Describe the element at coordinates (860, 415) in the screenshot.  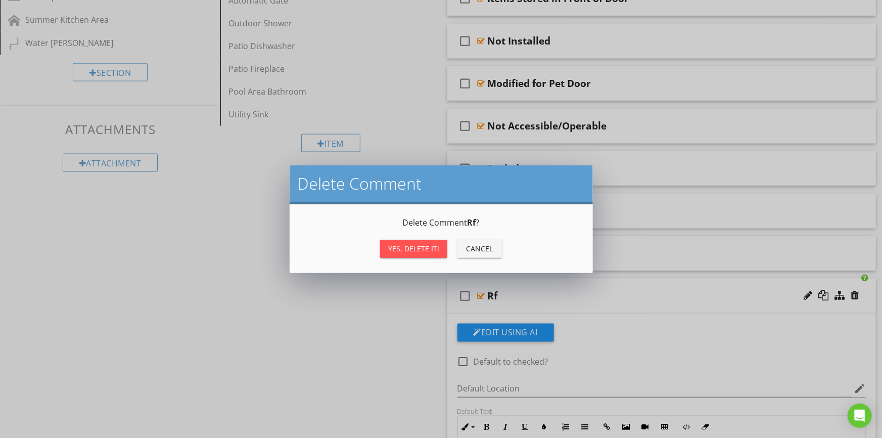
I see `div: Open Intercom Messenger` at that location.